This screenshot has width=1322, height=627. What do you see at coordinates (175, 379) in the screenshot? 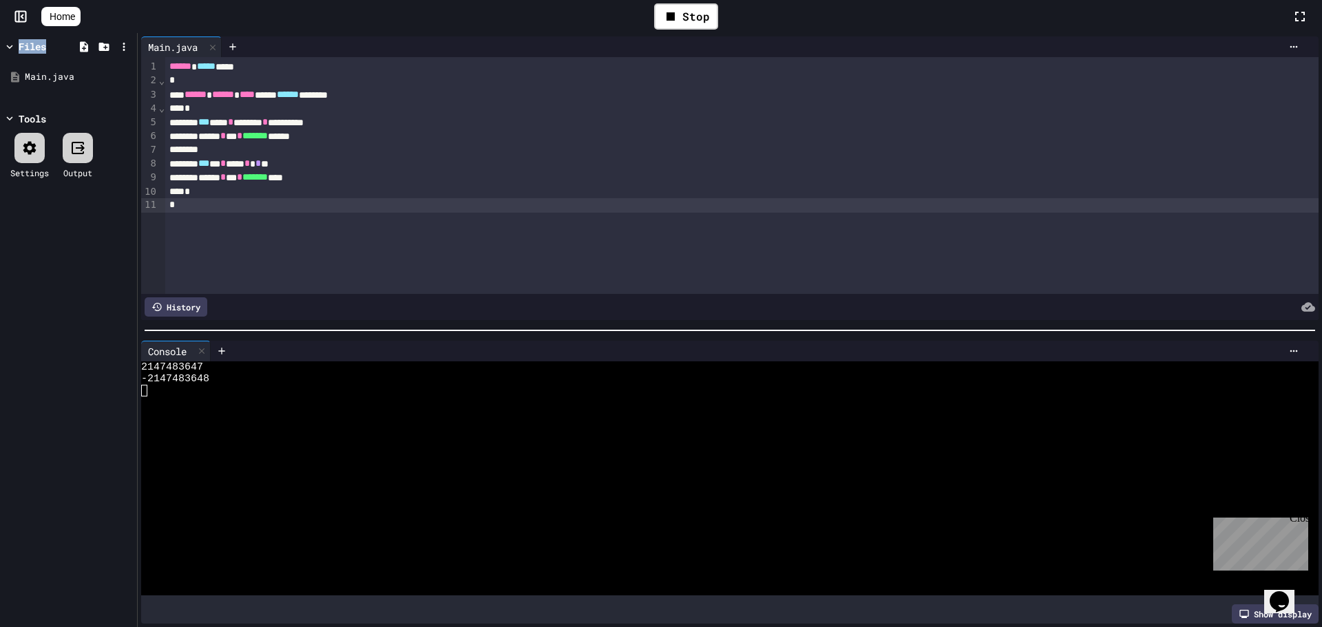
I see `span: -2147483648` at bounding box center [175, 379].